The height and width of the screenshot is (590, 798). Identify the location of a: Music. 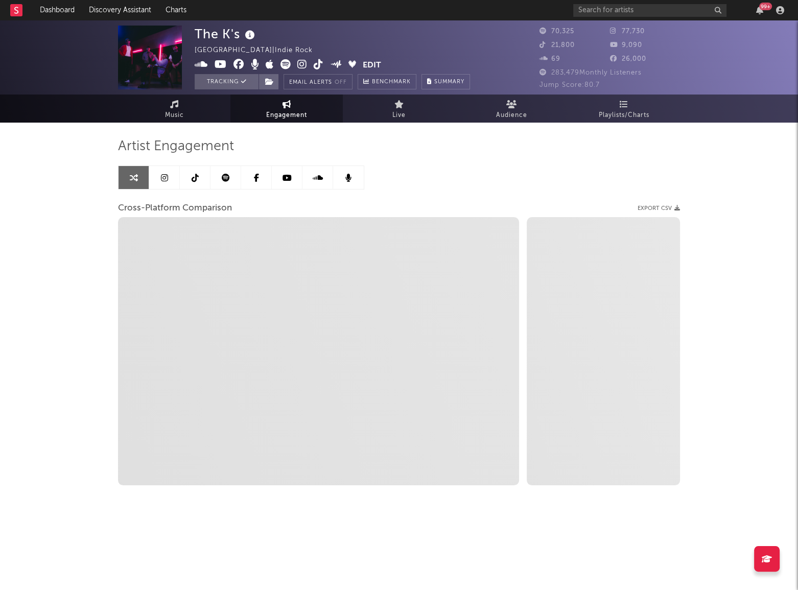
(174, 108).